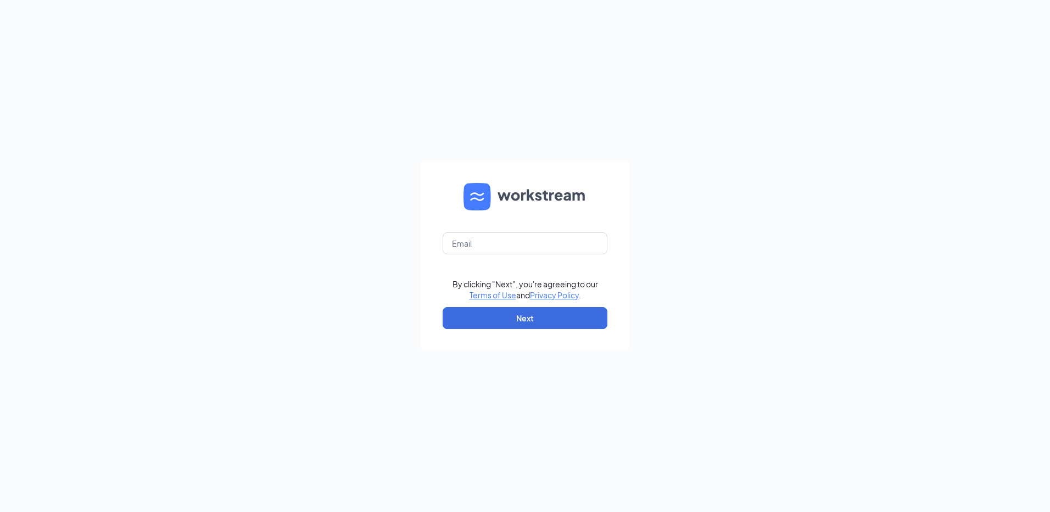 This screenshot has width=1050, height=512. Describe the element at coordinates (554, 295) in the screenshot. I see `a: Privacy Policy` at that location.